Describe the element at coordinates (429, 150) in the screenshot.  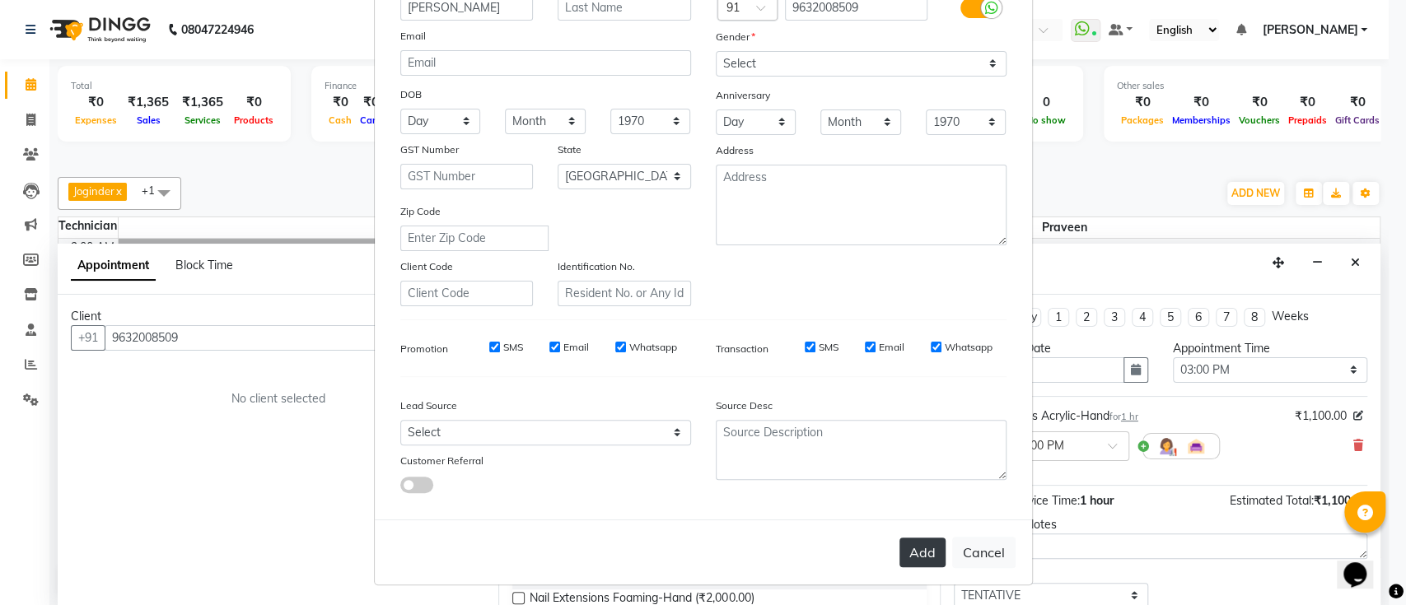
I see `label: GST Number` at that location.